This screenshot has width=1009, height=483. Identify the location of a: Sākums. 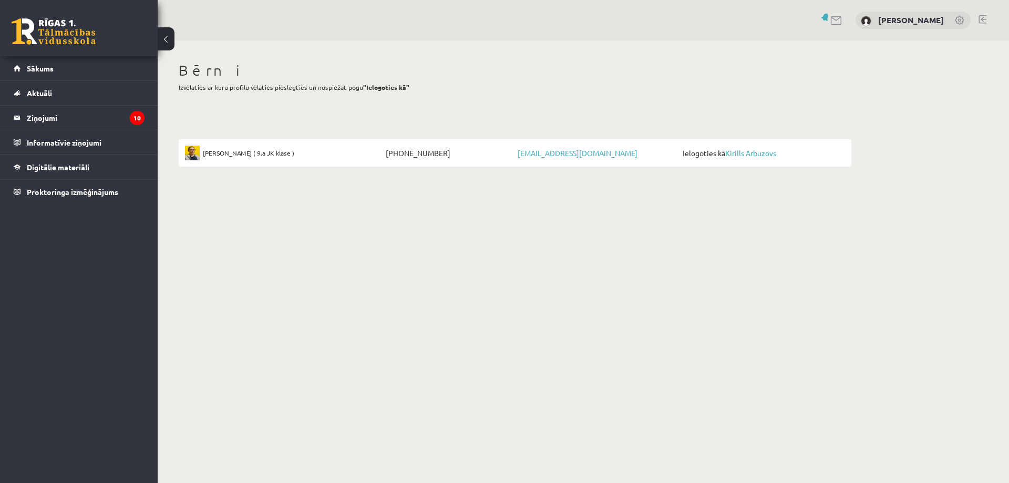
(79, 68).